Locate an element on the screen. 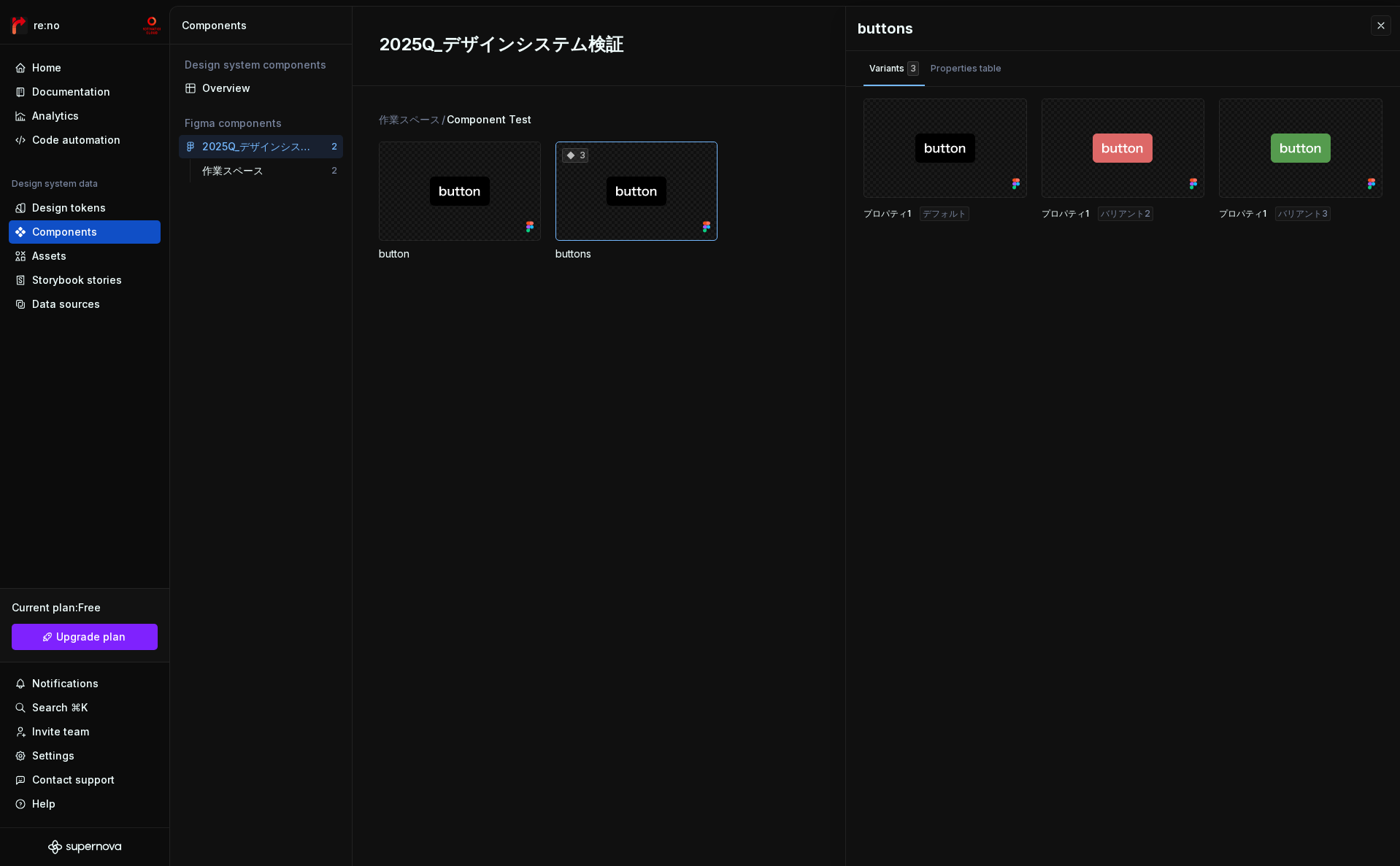 The image size is (1400, 866). a: Settings is located at coordinates (84, 756).